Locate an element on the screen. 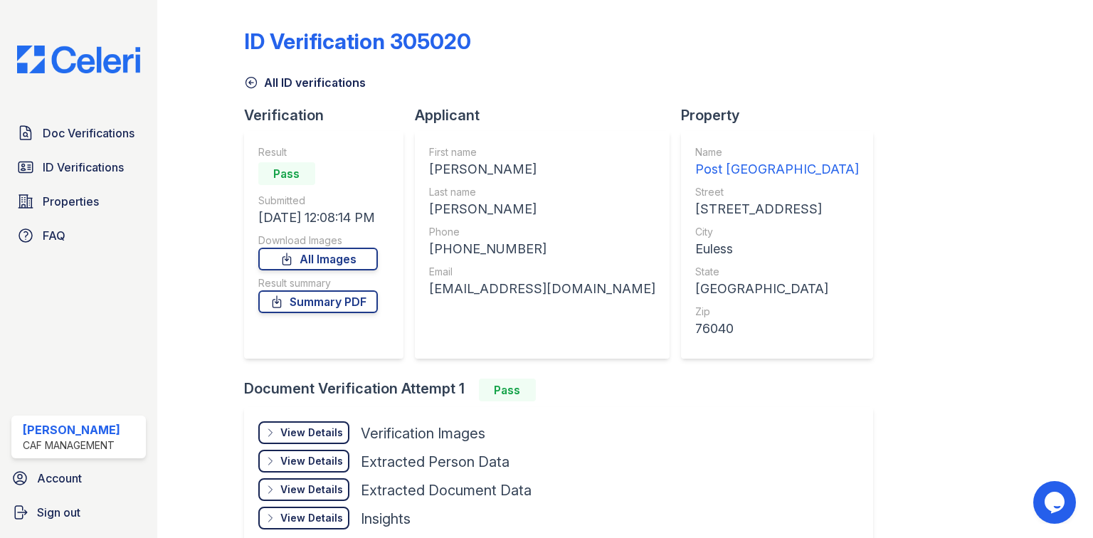  div: Last name is located at coordinates (542, 192).